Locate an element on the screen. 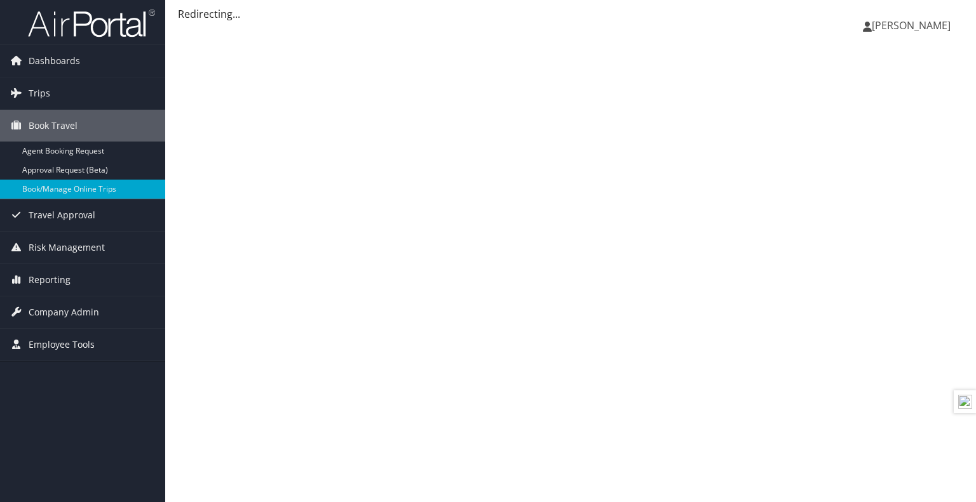 The height and width of the screenshot is (502, 976). span: Travel Approval is located at coordinates (62, 215).